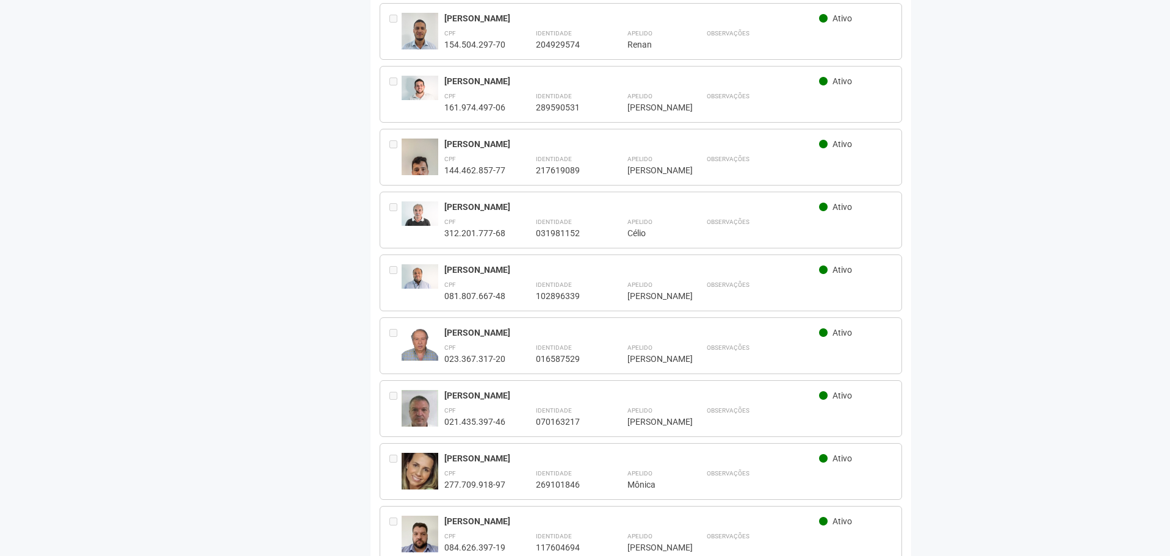 The width and height of the screenshot is (1170, 556). I want to click on div: 102896339, so click(567, 296).